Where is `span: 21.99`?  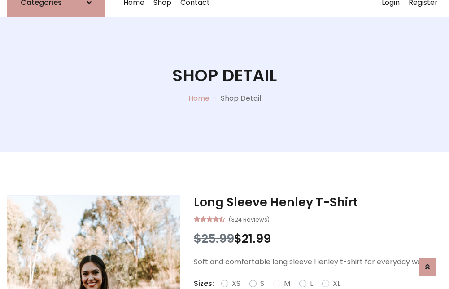
span: 21.99 is located at coordinates (256, 238).